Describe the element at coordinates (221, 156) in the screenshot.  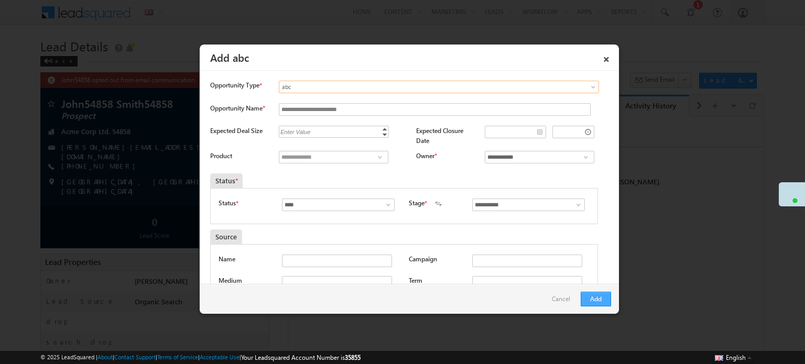
I see `label: Product` at that location.